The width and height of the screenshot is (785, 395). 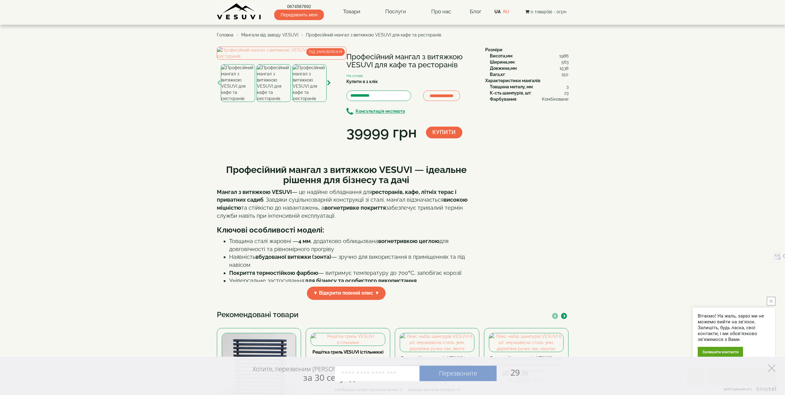 What do you see at coordinates (494, 50) in the screenshot?
I see `b: Розміри` at bounding box center [494, 50].